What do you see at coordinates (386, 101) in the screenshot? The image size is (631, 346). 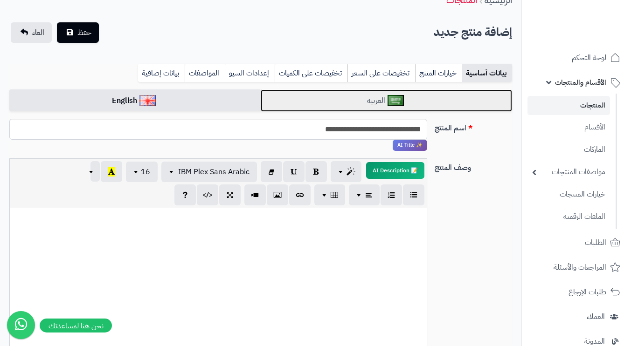 I see `a: العربية` at bounding box center [386, 101].